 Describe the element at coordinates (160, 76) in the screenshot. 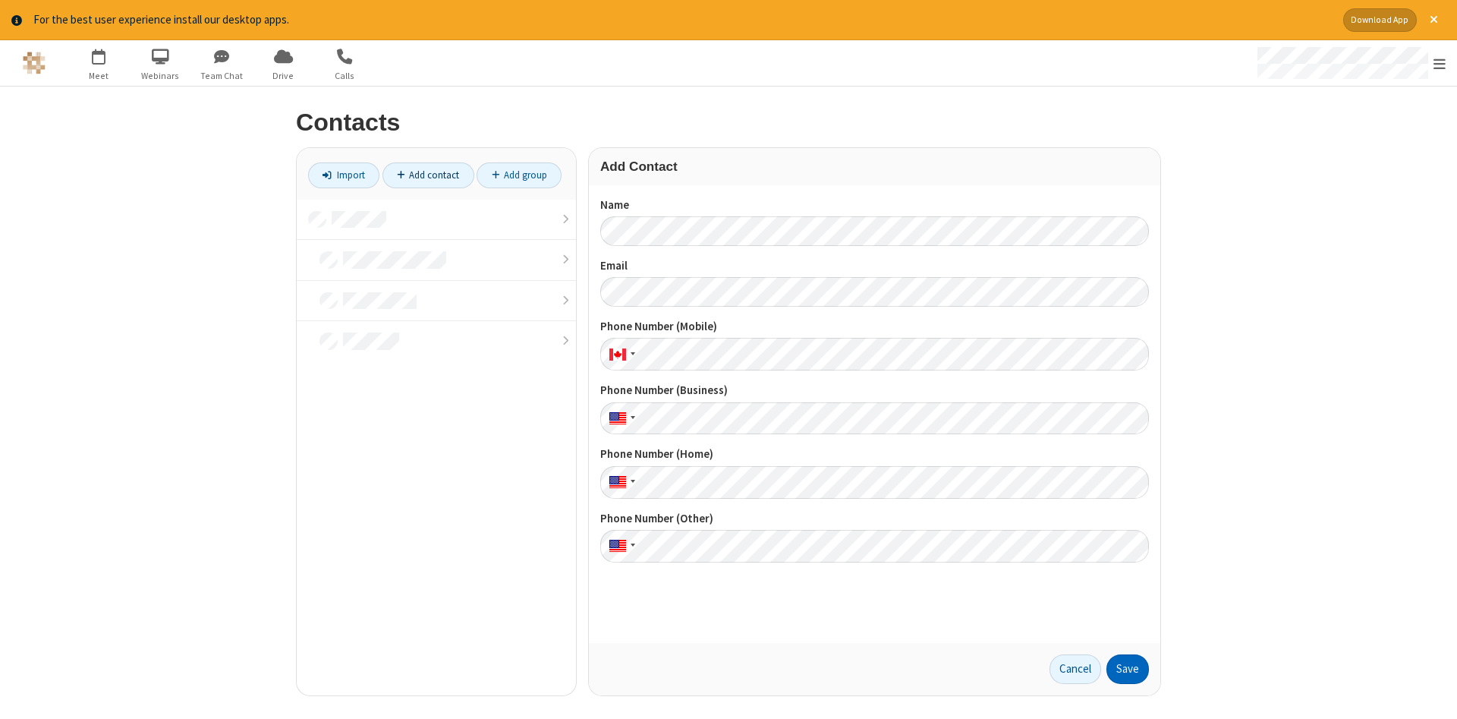

I see `span: Webinars` at that location.